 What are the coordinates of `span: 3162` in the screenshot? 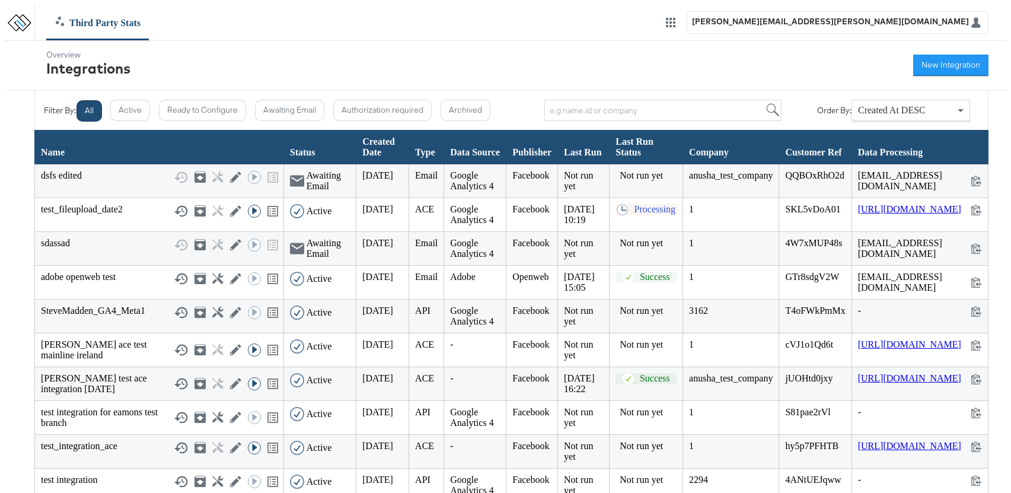 It's located at (699, 310).